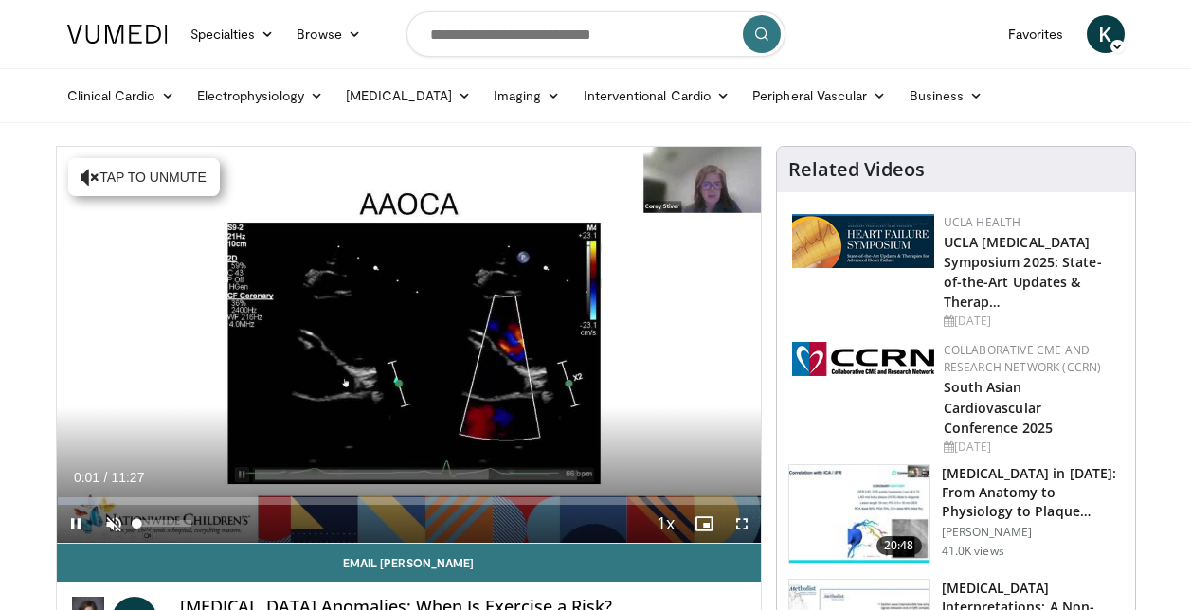  Describe the element at coordinates (232, 34) in the screenshot. I see `a: Specialties` at that location.